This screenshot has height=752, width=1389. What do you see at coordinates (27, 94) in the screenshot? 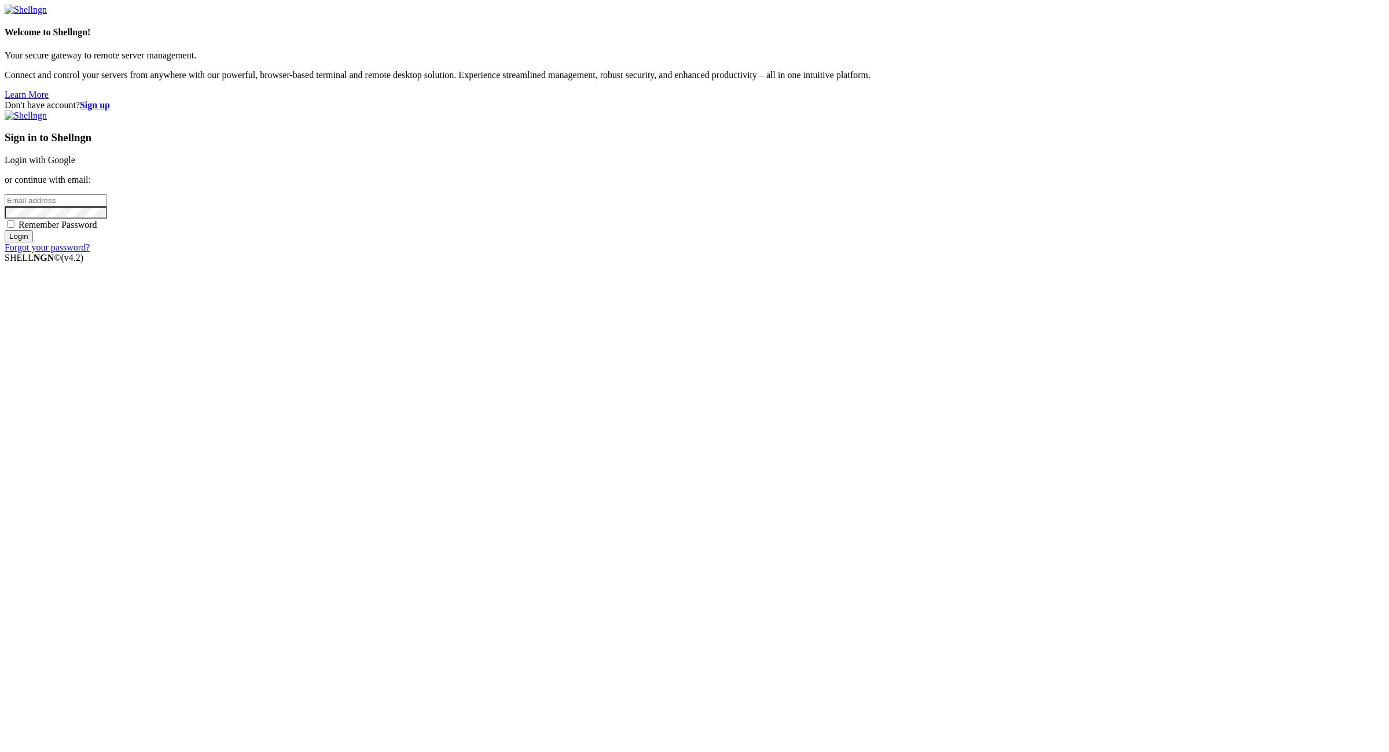
I see `a: Learn More` at bounding box center [27, 94].